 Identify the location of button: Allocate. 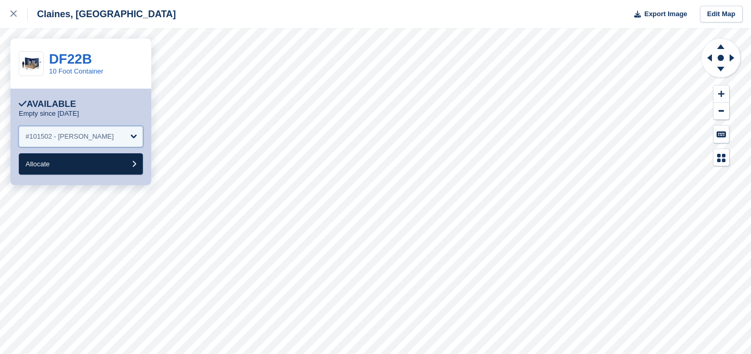
(81, 164).